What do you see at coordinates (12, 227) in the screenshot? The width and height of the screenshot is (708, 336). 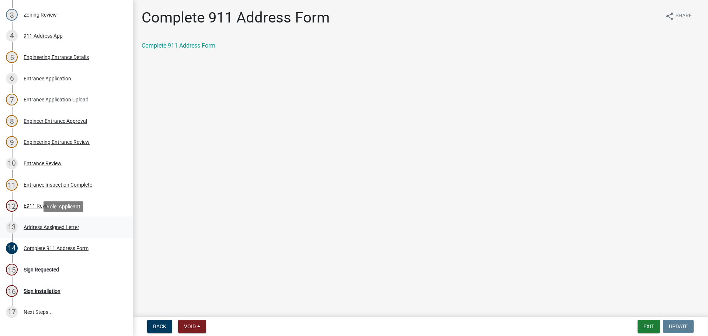 I see `div: 13` at bounding box center [12, 227].